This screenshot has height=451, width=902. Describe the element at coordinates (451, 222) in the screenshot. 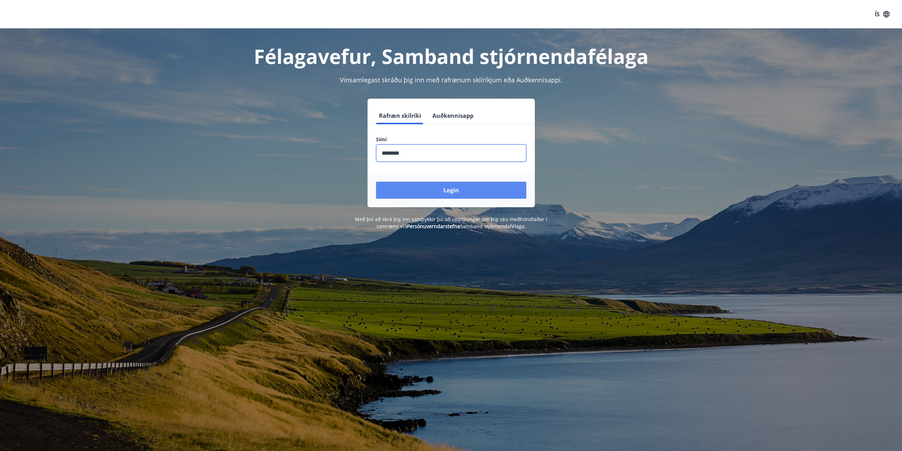

I see `span: Með því að skrá þig inn samþykkir þú að upplýsingar um þig séu meðhöndlaðar í samræmi við Samband...` at that location.